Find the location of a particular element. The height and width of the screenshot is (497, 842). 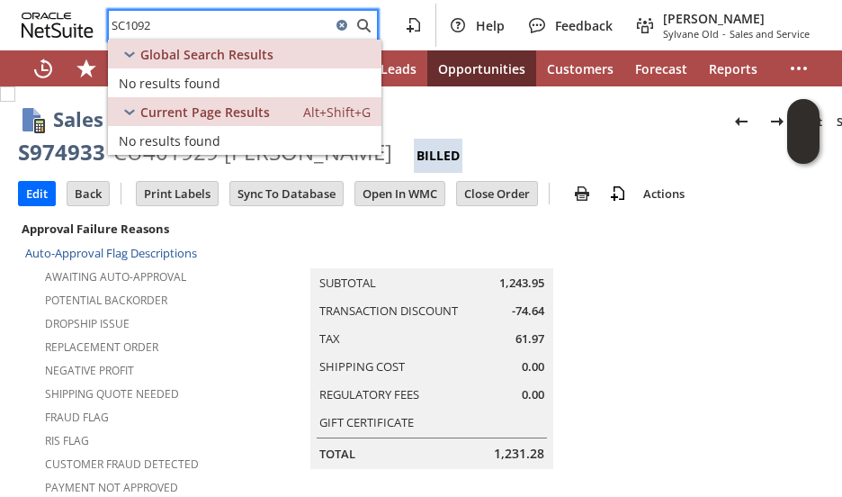

span: Customers is located at coordinates (580, 68).